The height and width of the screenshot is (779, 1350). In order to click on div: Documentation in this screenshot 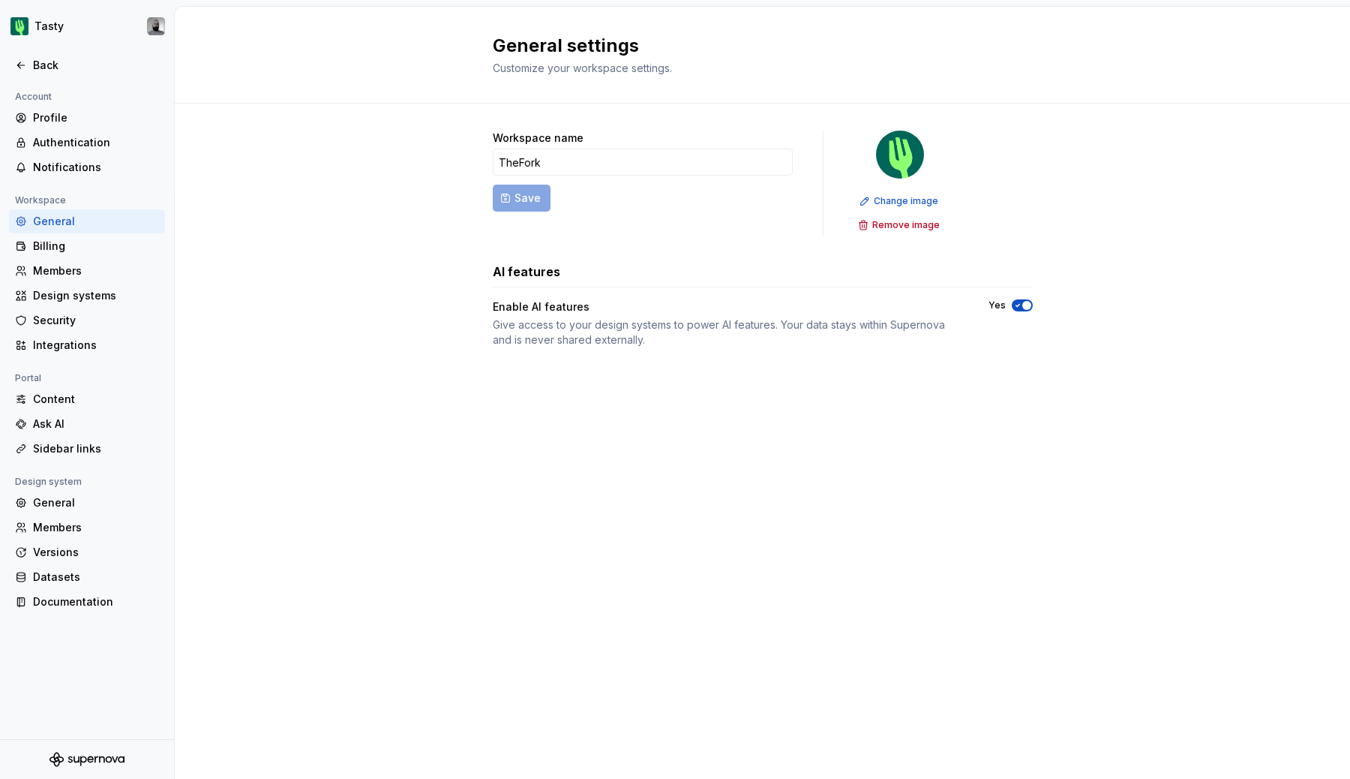, I will do `click(96, 602)`.